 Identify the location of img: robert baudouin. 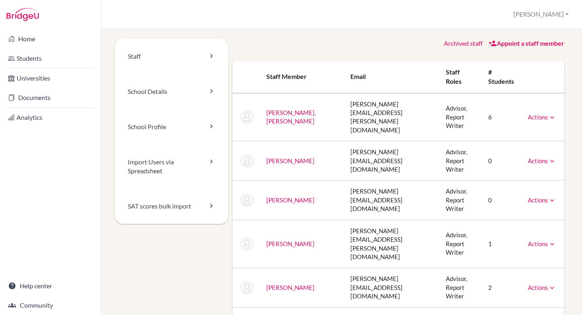
(247, 161).